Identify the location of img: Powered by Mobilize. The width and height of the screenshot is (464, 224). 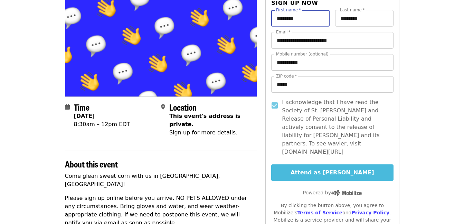
(346, 193).